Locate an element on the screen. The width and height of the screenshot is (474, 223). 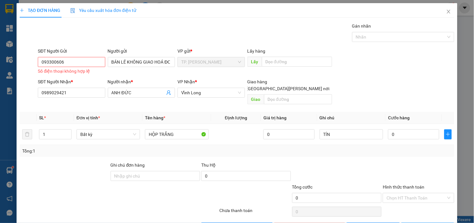
th: Ghi chú is located at coordinates (351, 118).